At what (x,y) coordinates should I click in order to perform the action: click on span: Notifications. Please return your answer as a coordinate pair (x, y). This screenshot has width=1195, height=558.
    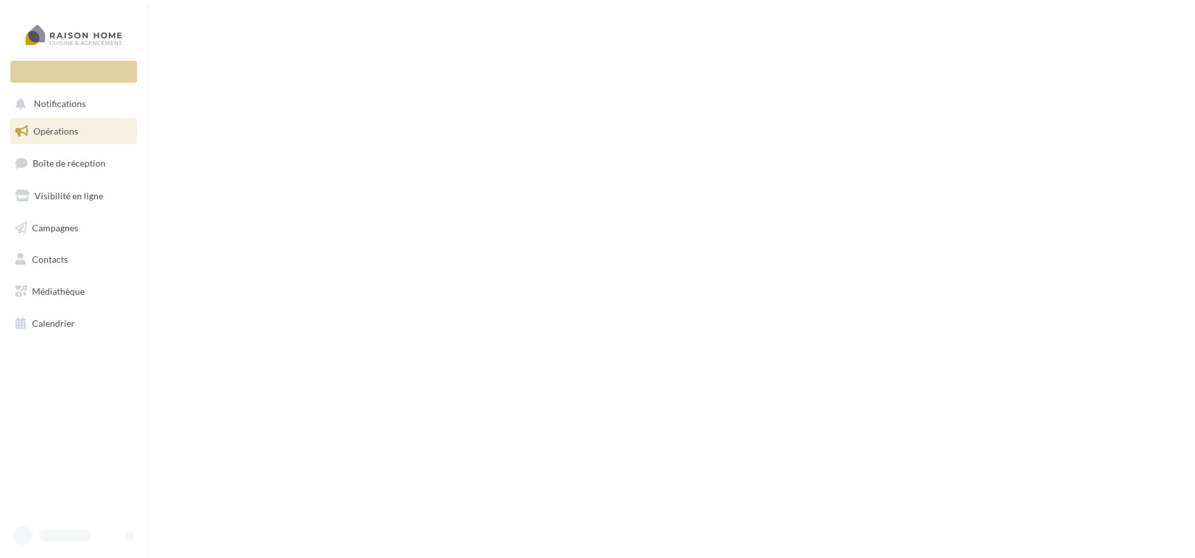
    Looking at the image, I should click on (60, 104).